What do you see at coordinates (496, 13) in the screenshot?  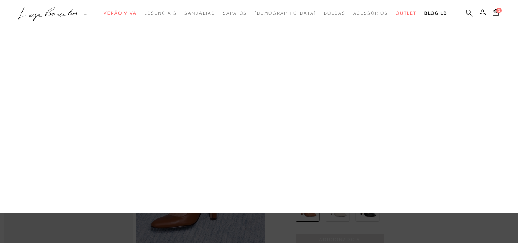 I see `button: 1` at bounding box center [496, 13].